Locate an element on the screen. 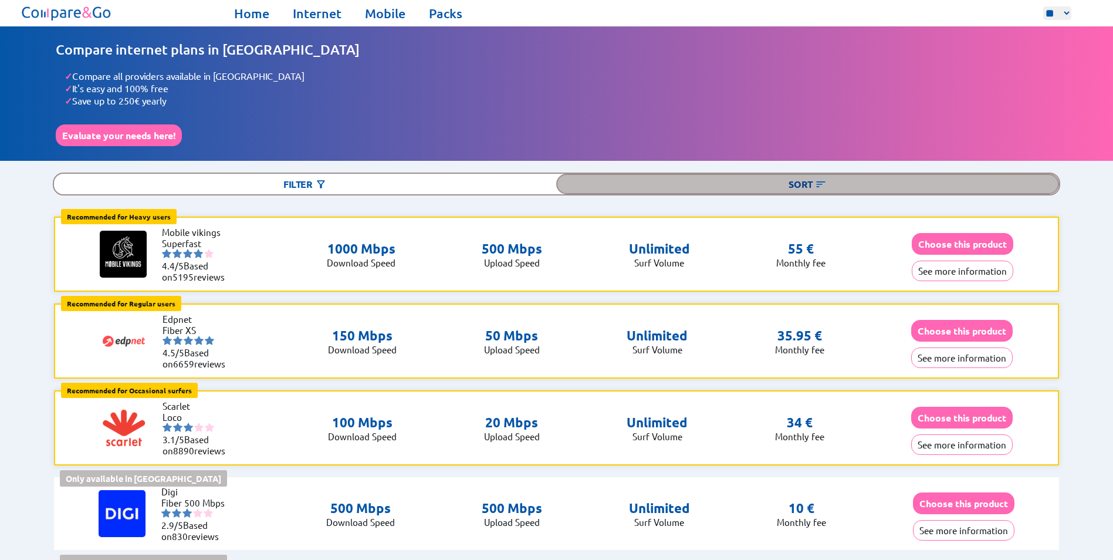  button: Evaluate your needs here! is located at coordinates (118, 135).